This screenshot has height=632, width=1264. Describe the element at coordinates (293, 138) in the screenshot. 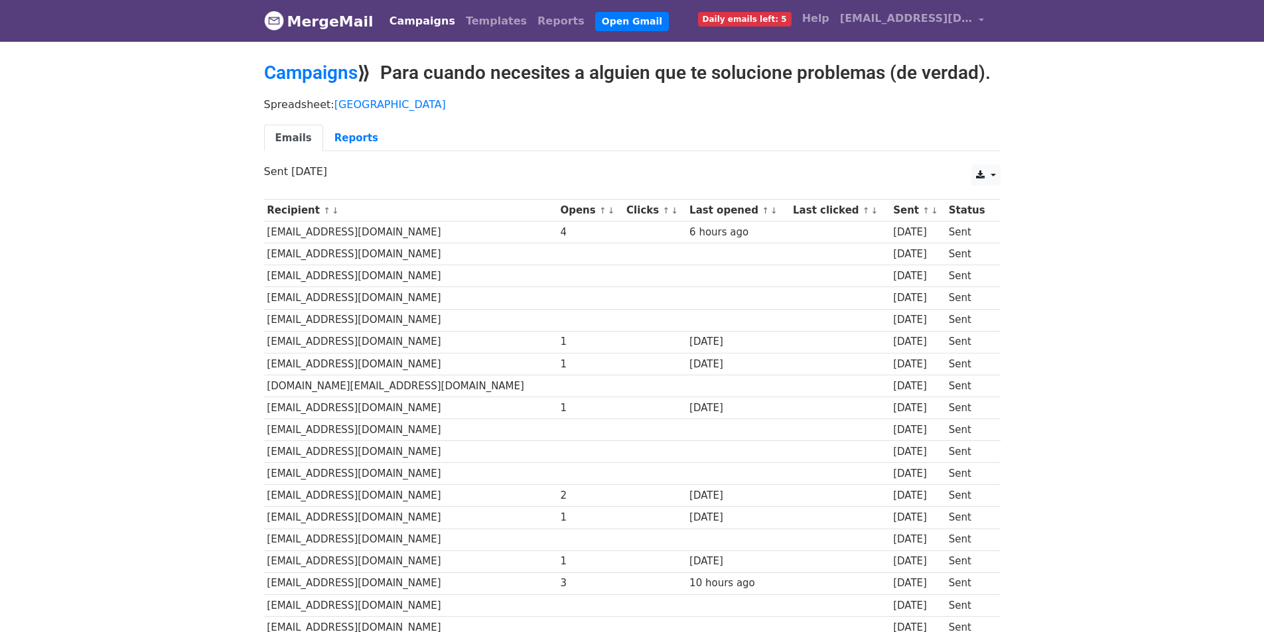

I see `a: Emails` at that location.